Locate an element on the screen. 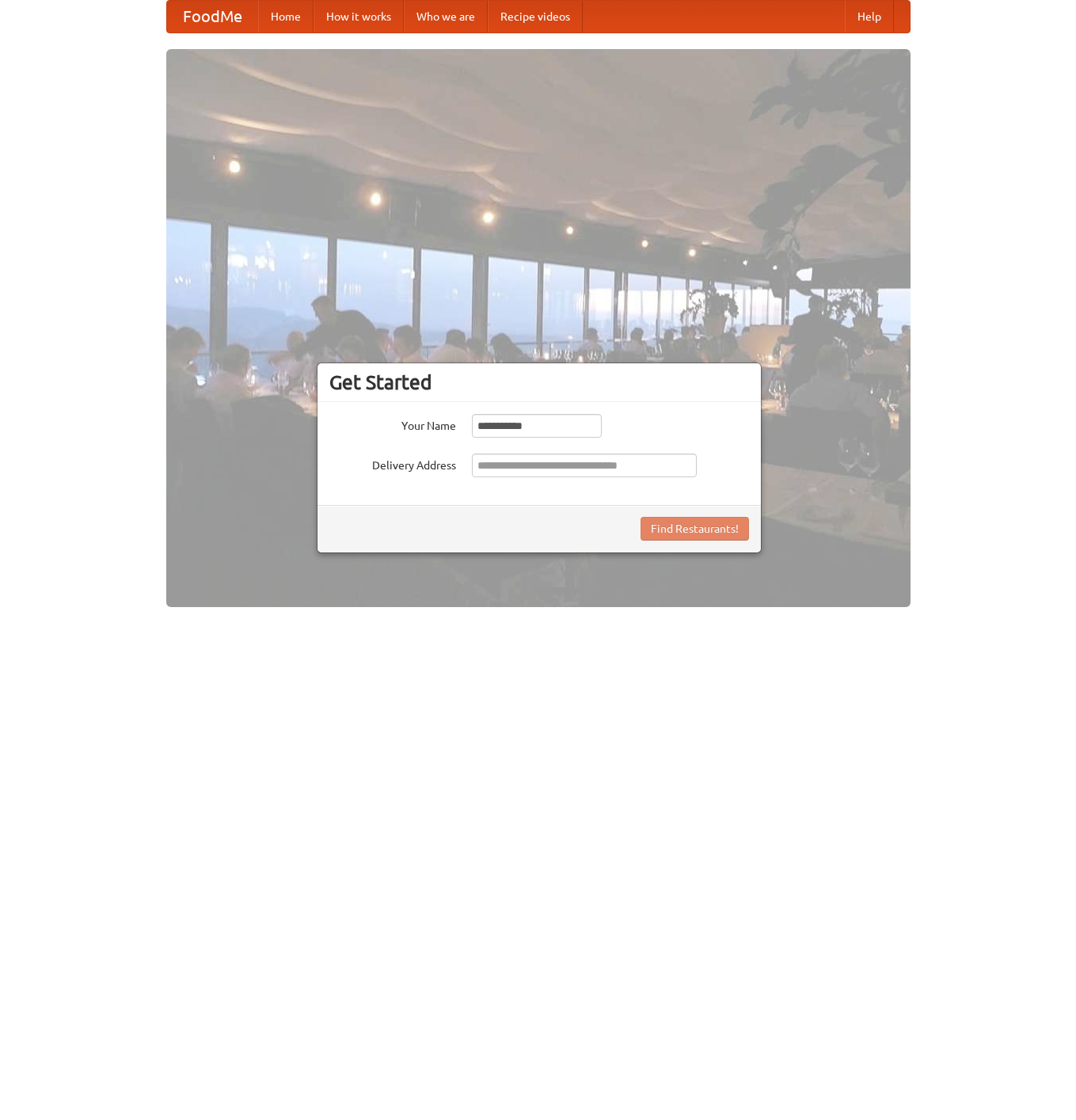 The width and height of the screenshot is (1076, 1120). a: Who we are is located at coordinates (446, 16).